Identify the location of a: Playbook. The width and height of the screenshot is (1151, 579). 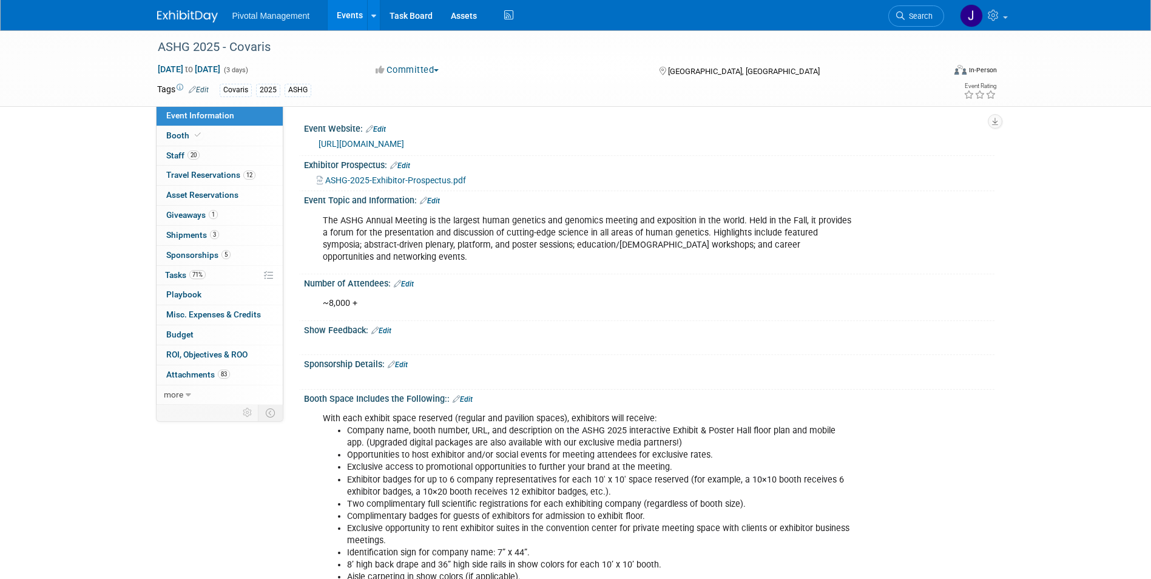
(220, 295).